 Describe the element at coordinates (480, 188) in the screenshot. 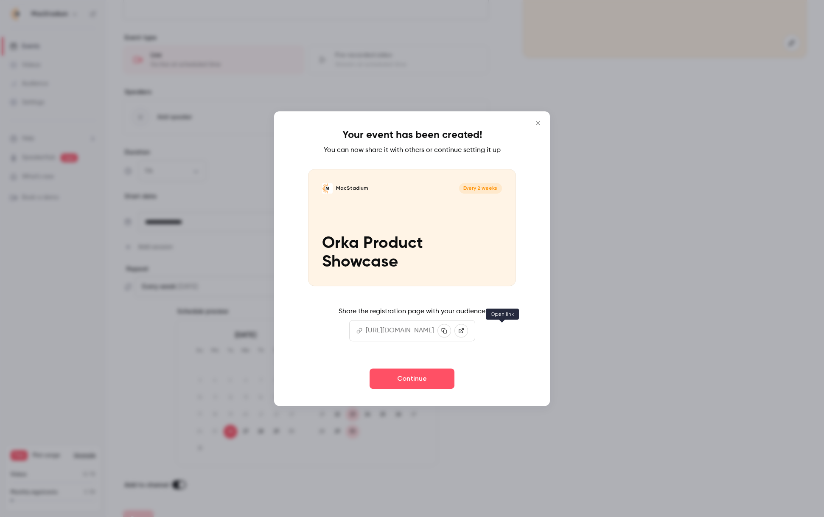

I see `span: Every 2 weeks` at that location.